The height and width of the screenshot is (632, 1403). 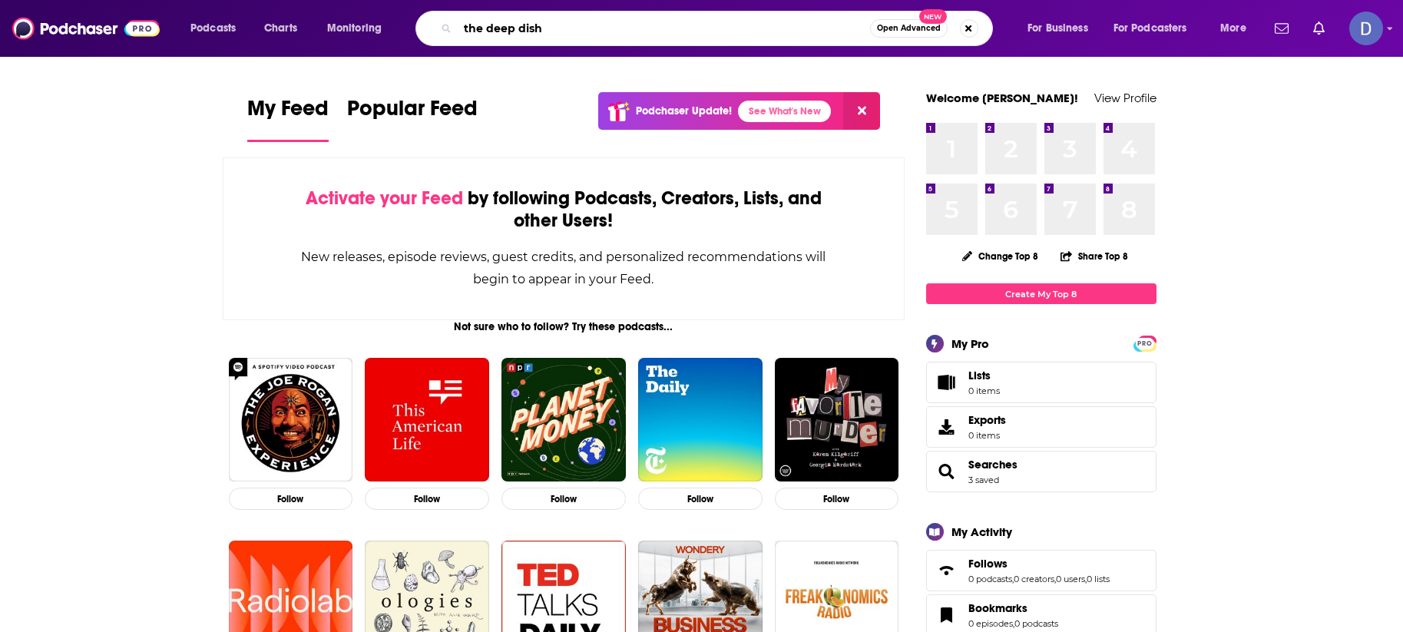 I want to click on a: Lists, so click(x=1042, y=382).